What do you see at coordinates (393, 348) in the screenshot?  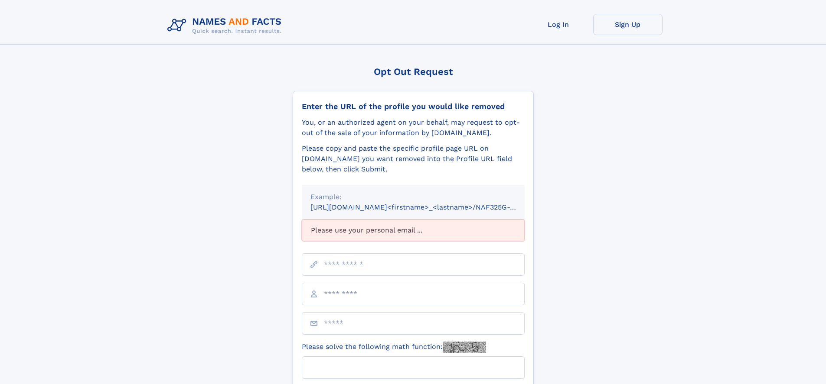 I see `label: Please solve the following math function:` at bounding box center [393, 348].